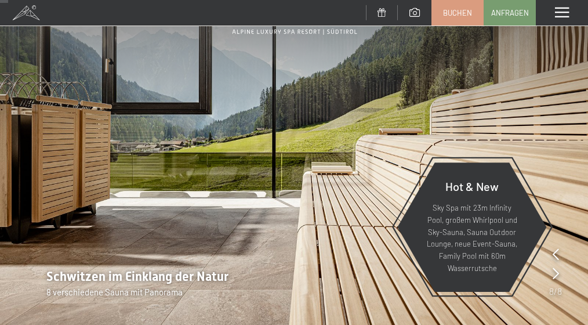 This screenshot has height=325, width=588. What do you see at coordinates (137, 276) in the screenshot?
I see `span: Schwitzen im Einklang der Natur` at bounding box center [137, 276].